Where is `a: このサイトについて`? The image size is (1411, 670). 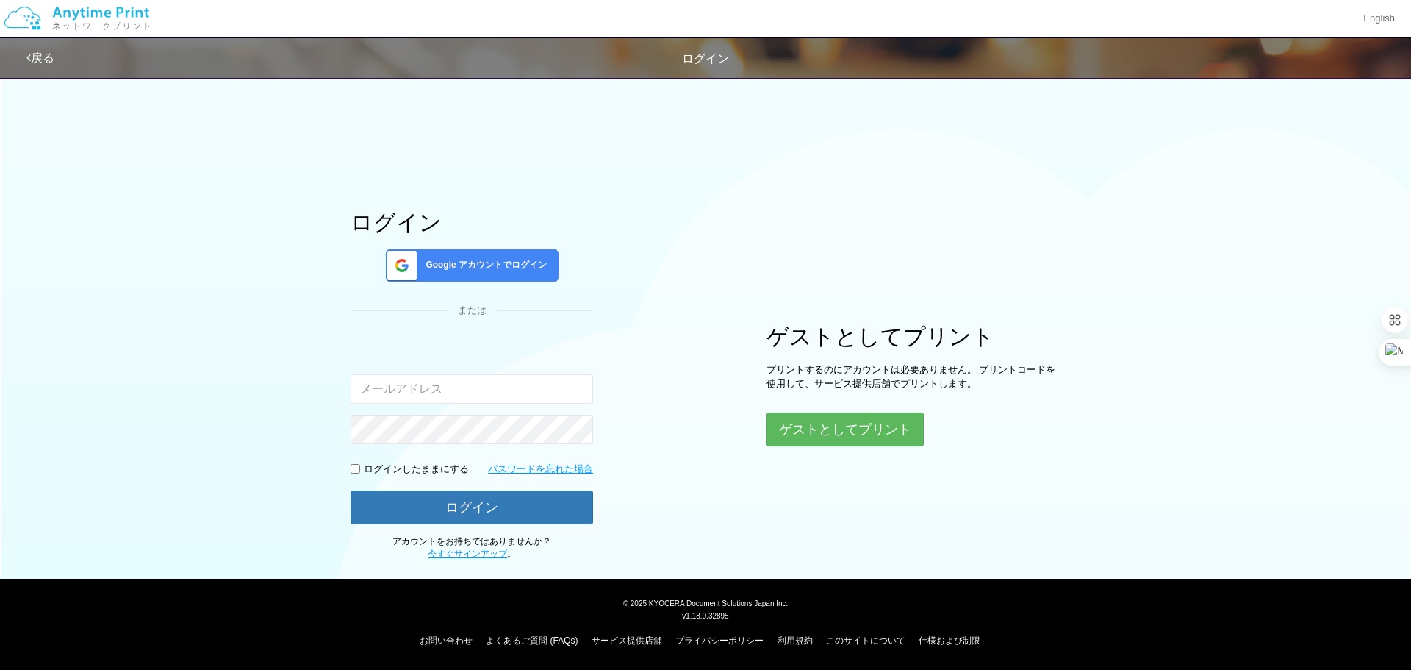
a: このサイトについて is located at coordinates (866, 640).